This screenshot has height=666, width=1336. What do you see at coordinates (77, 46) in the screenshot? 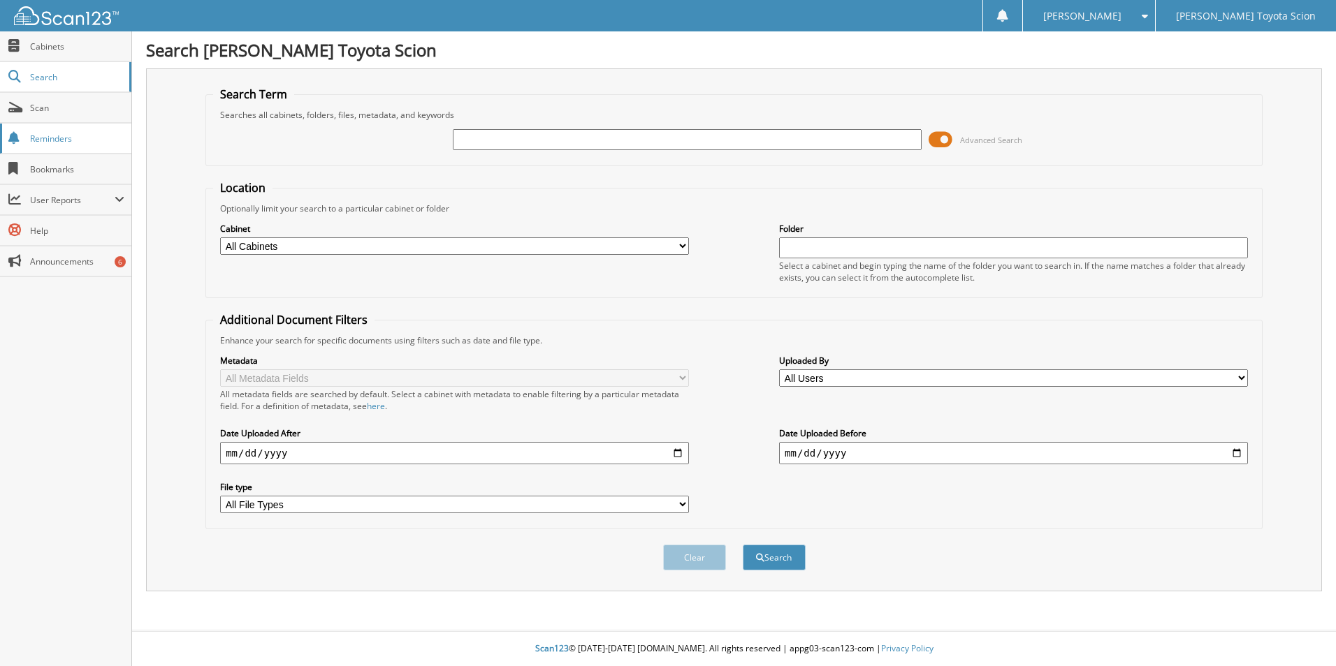
I see `span: Cabinets` at bounding box center [77, 46].